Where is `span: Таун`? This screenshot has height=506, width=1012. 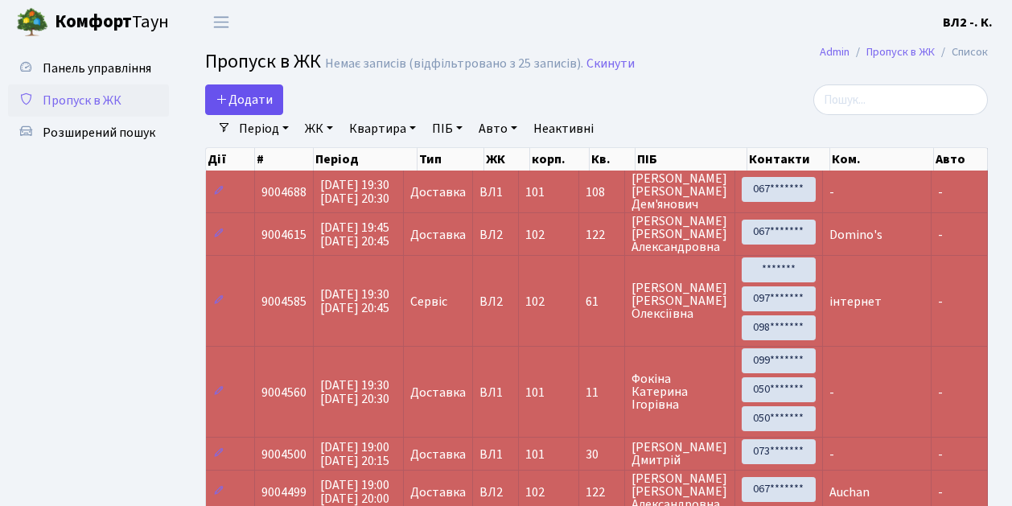 span: Таун is located at coordinates (112, 23).